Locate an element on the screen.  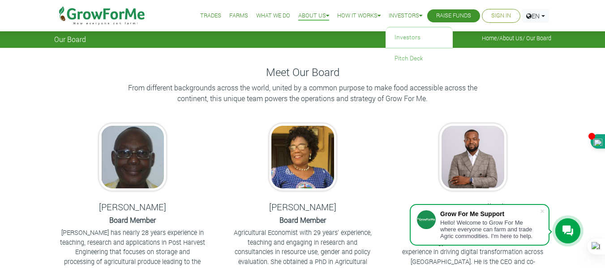
a: Trades is located at coordinates (210, 16).